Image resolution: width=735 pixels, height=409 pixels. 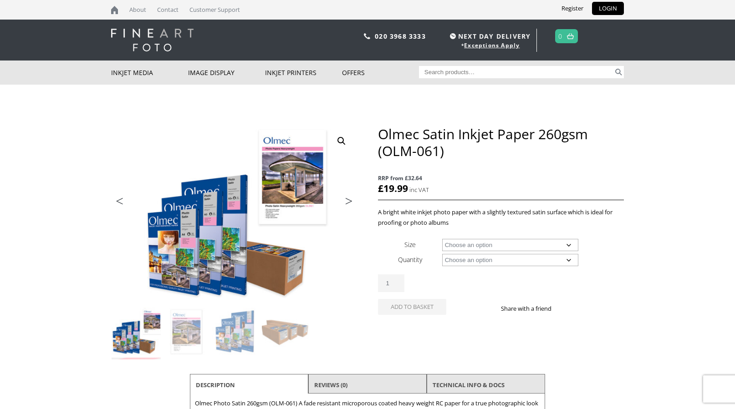 What do you see at coordinates (453, 36) in the screenshot?
I see `img: time.svg` at bounding box center [453, 36].